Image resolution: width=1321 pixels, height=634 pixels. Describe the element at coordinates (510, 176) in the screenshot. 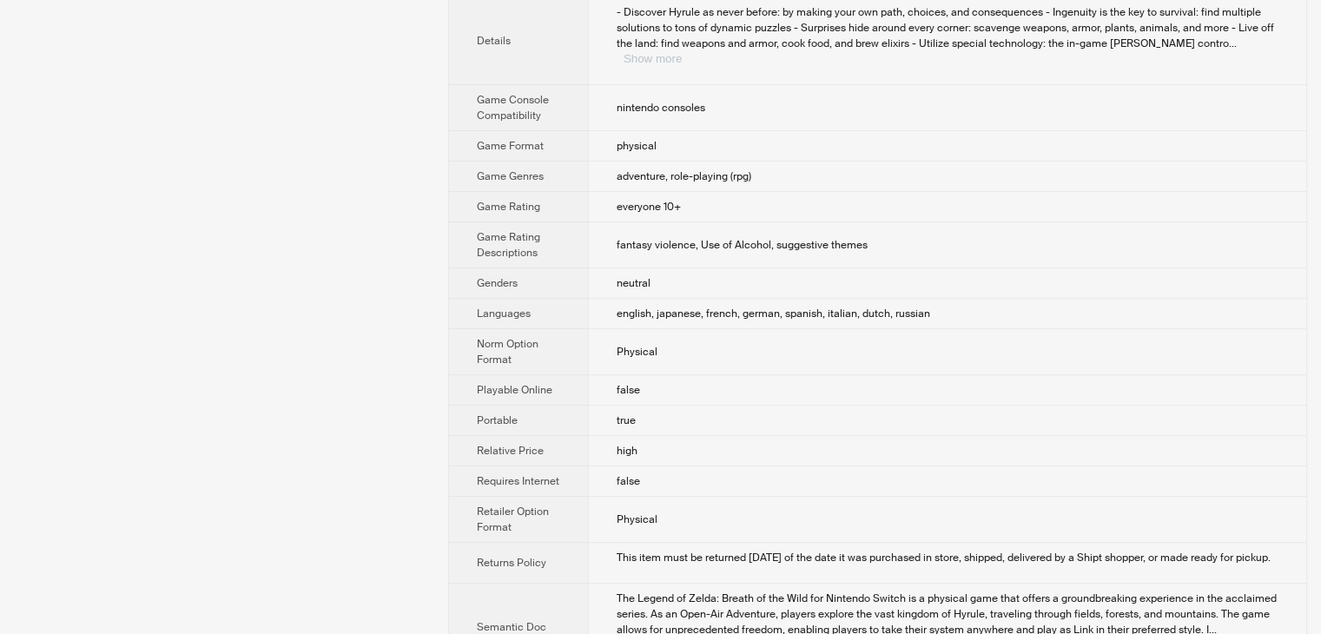

I see `span: Game Genres` at that location.